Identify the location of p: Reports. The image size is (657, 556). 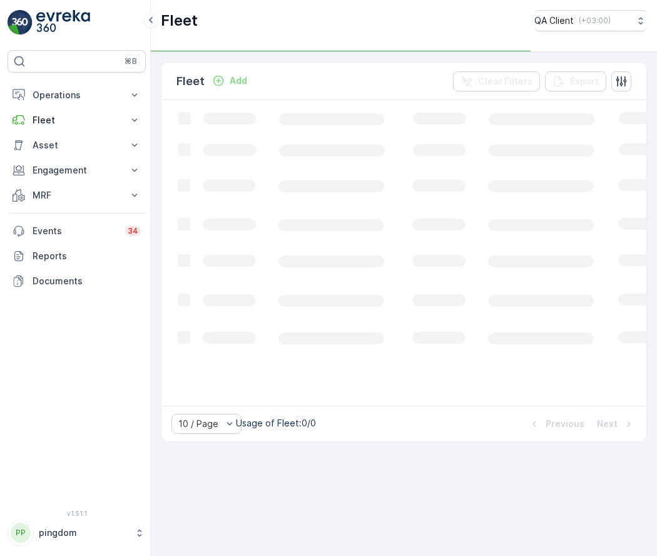
(86, 256).